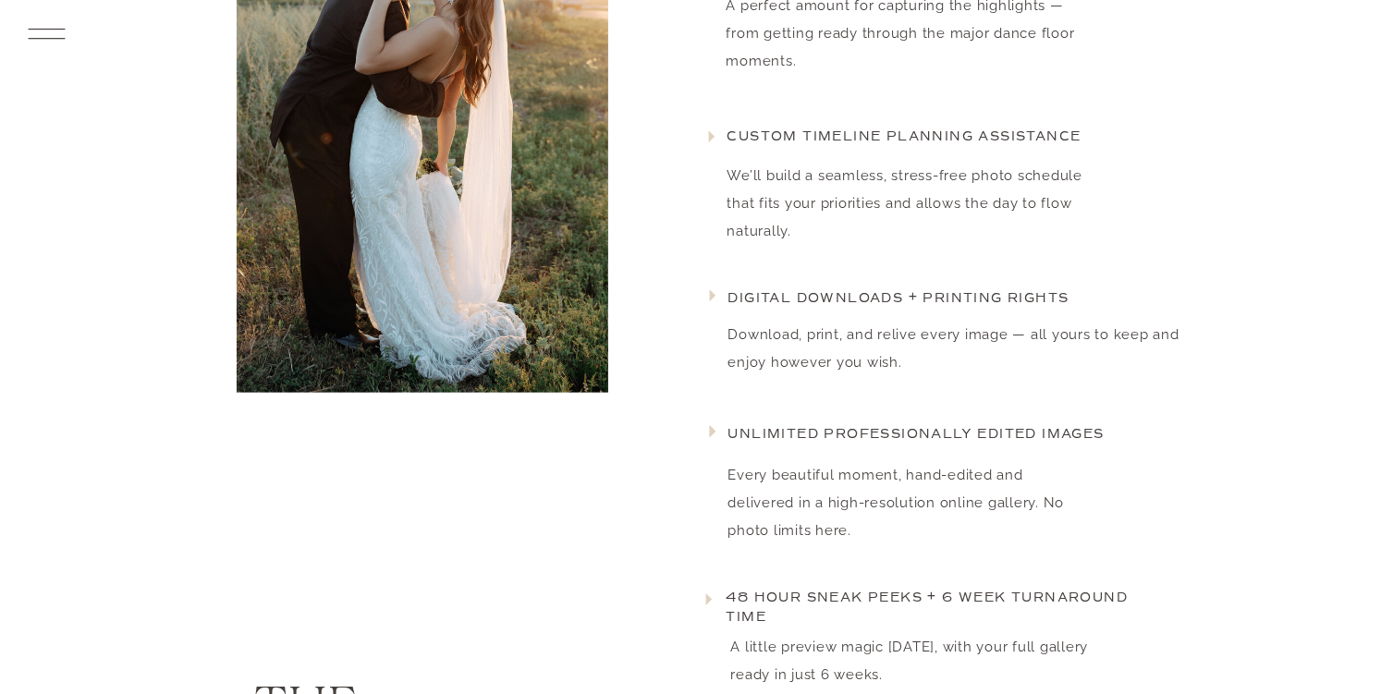 Image resolution: width=1393 pixels, height=694 pixels. I want to click on p: Download, print, and relive every image — all yours to keep and enjoy however you wish., so click(959, 370).